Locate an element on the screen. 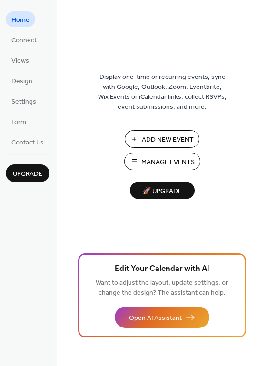 The width and height of the screenshot is (267, 366). span: Edit Your Calendar with AI is located at coordinates (162, 269).